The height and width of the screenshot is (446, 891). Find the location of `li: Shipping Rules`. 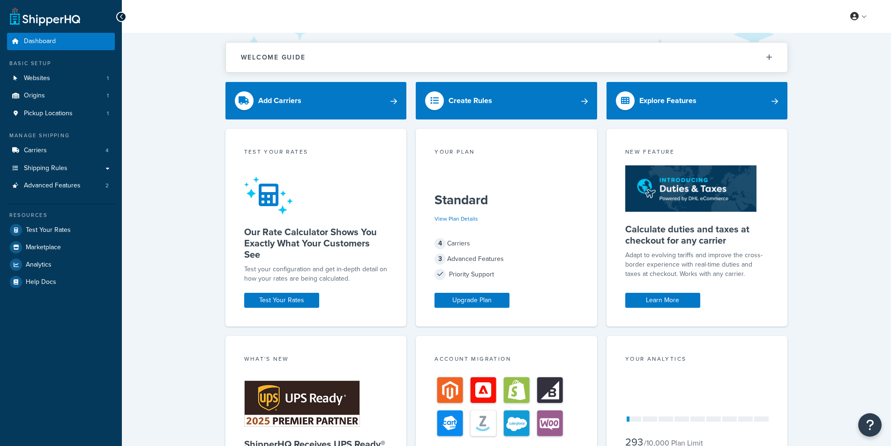

li: Shipping Rules is located at coordinates (61, 168).